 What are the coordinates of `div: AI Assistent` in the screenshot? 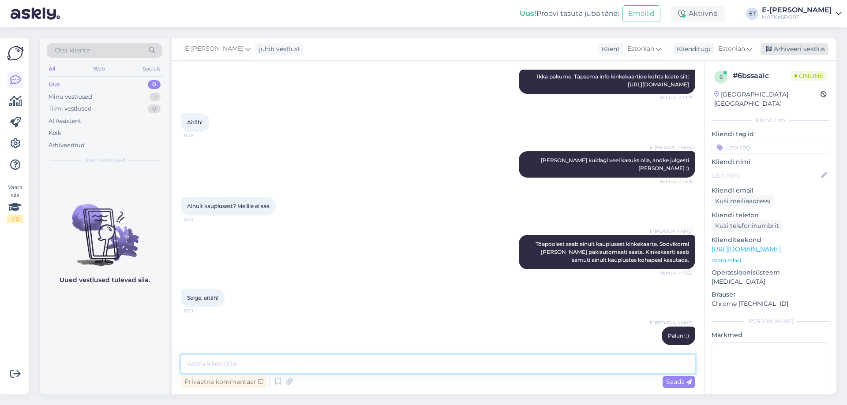 It's located at (65, 121).